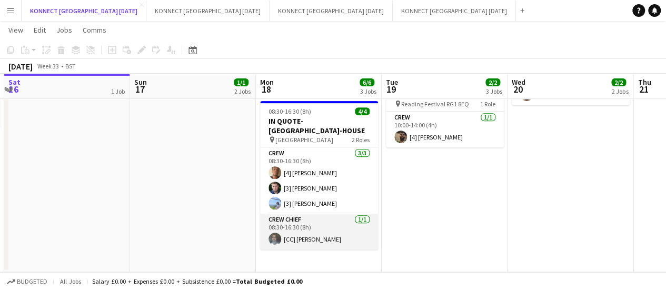  I want to click on span: 21, so click(643, 89).